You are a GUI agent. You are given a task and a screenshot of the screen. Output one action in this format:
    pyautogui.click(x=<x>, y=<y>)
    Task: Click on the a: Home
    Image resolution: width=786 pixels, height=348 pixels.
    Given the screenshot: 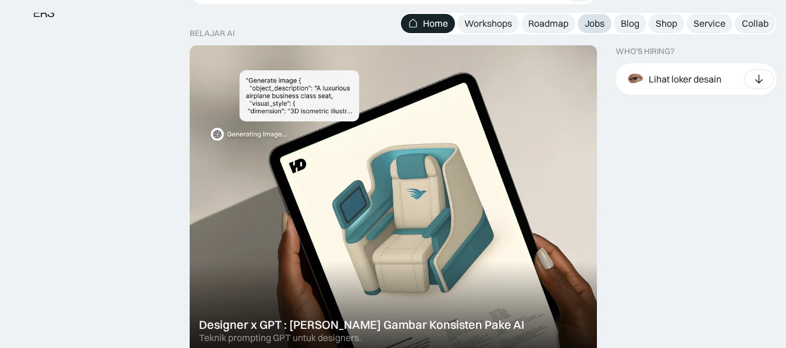 What is the action you would take?
    pyautogui.click(x=427, y=23)
    